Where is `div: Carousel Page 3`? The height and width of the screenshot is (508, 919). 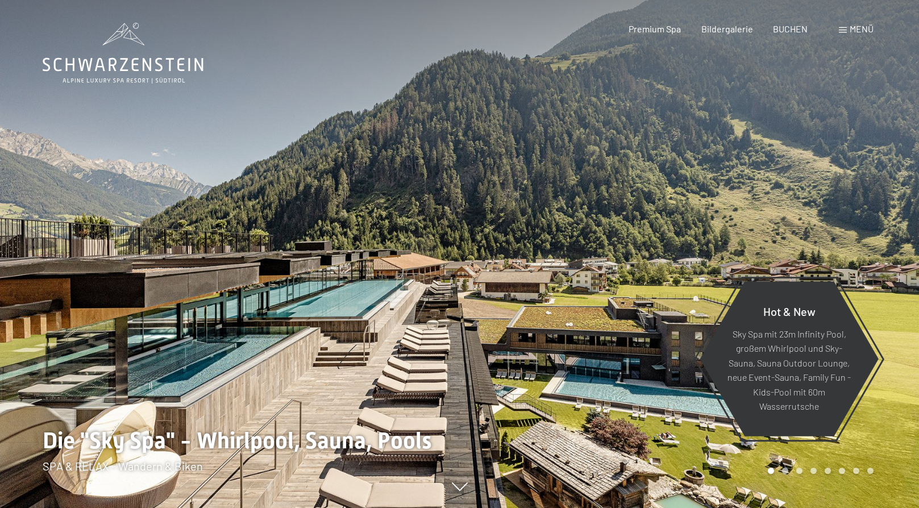
div: Carousel Page 3 is located at coordinates (799, 471).